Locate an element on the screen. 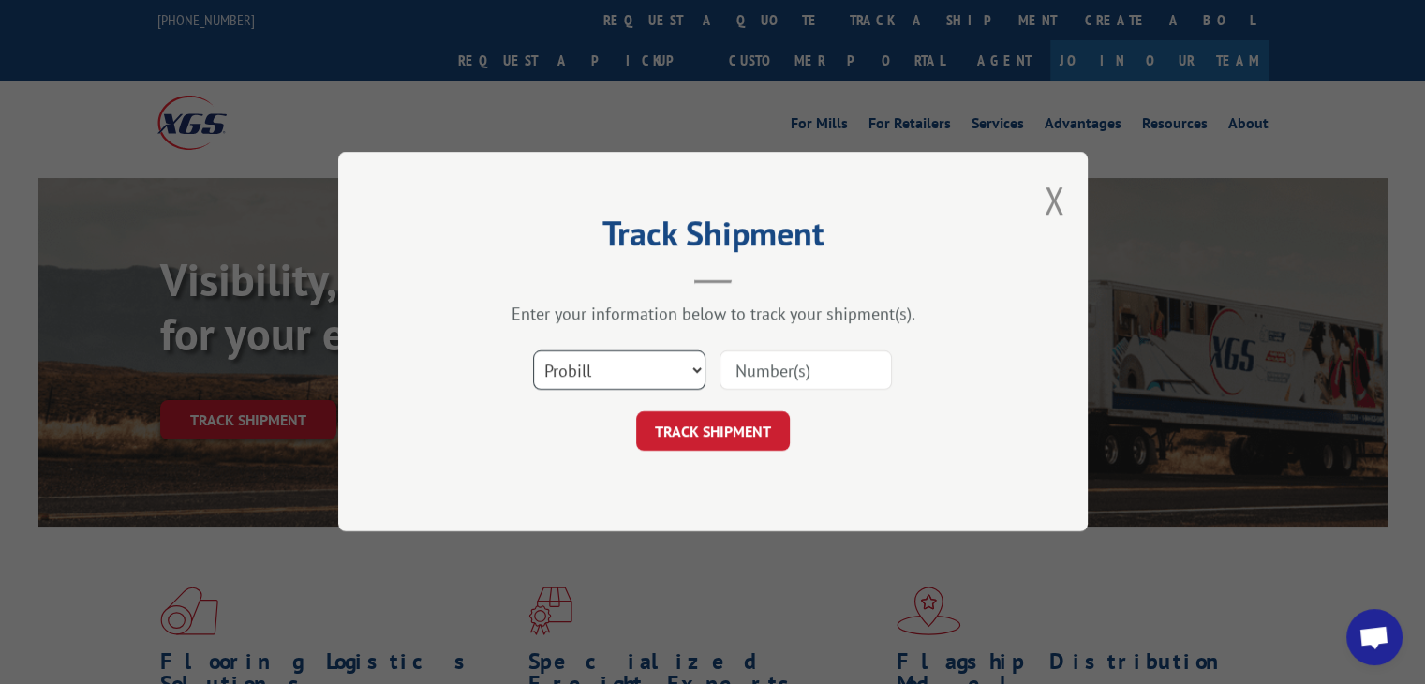 This screenshot has height=684, width=1425. input: Number(s) is located at coordinates (806, 371).